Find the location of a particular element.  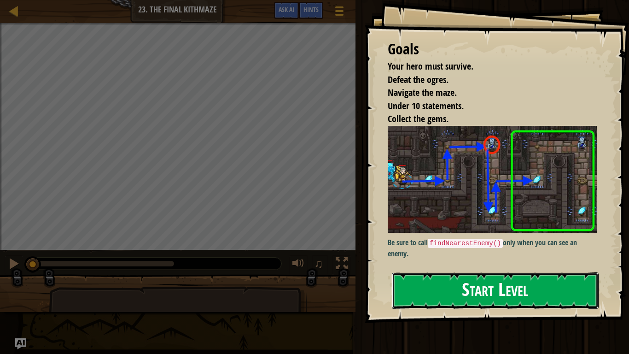

span: Under 10 statements. is located at coordinates (426, 105).